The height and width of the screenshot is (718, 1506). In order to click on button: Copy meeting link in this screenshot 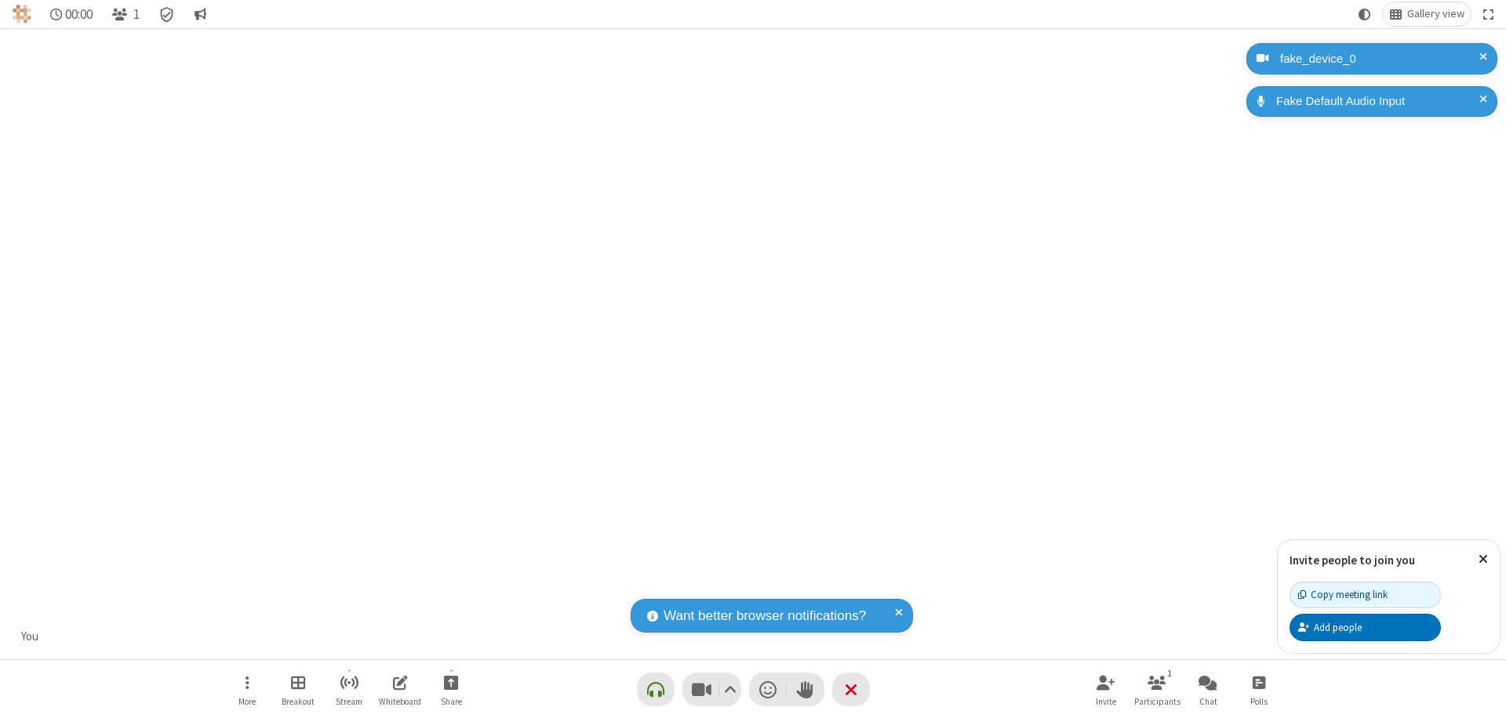, I will do `click(1365, 595)`.